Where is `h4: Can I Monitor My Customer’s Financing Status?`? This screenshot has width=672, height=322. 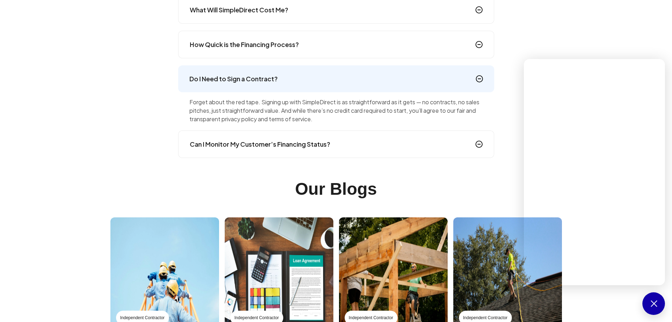
h4: Can I Monitor My Customer’s Financing Status? is located at coordinates (260, 144).